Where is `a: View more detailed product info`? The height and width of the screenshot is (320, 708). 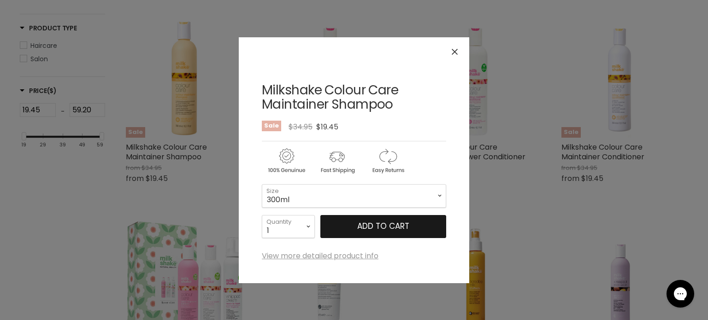 a: View more detailed product info is located at coordinates (320, 256).